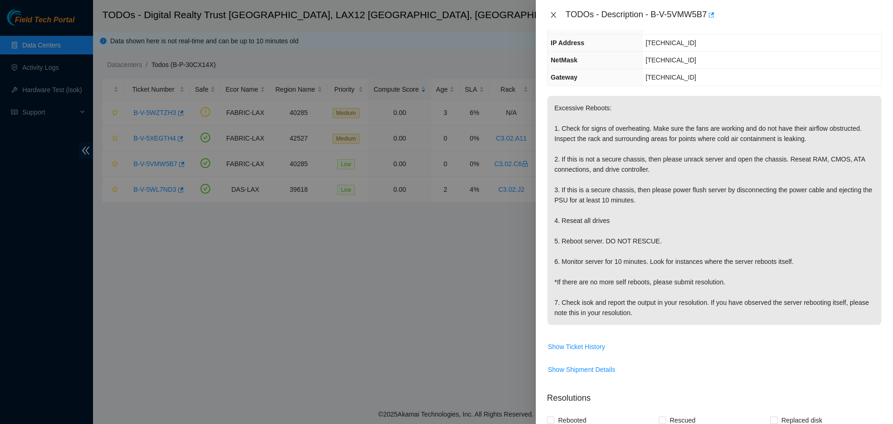  Describe the element at coordinates (577, 347) in the screenshot. I see `span: Show Ticket History` at that location.